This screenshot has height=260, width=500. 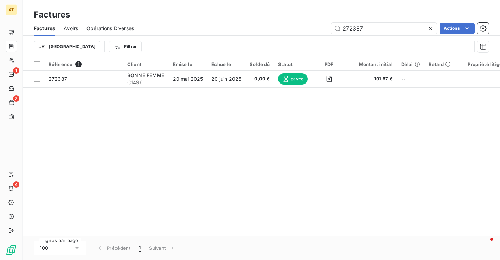 I want to click on h3: Factures, so click(x=52, y=15).